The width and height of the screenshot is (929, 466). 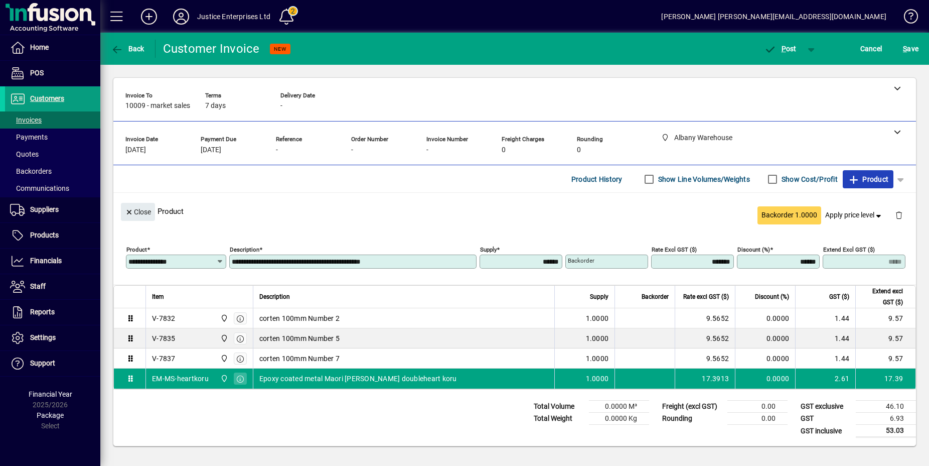 What do you see at coordinates (37, 73) in the screenshot?
I see `span: POS` at bounding box center [37, 73].